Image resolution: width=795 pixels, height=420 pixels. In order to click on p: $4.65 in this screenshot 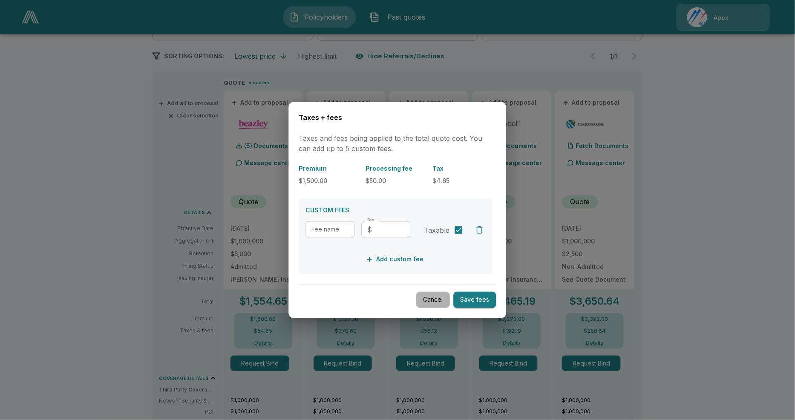, I will do `click(462, 181)`.